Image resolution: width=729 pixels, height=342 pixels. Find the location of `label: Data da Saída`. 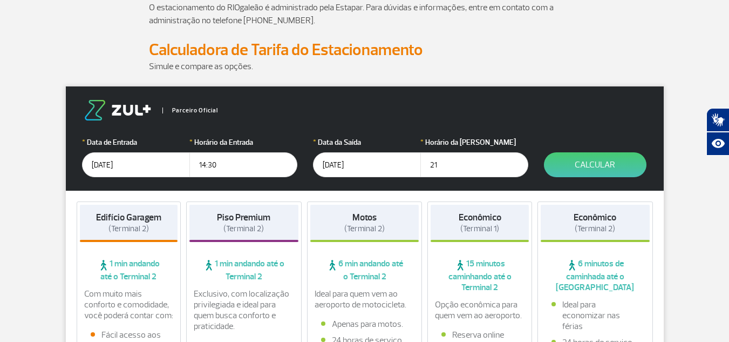

label: Data da Saída is located at coordinates (367, 142).